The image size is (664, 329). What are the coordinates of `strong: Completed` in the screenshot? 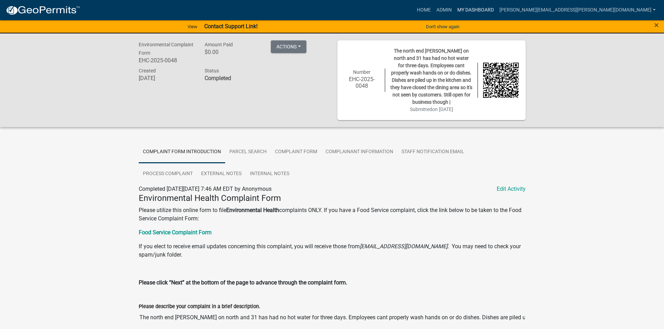 It's located at (218, 78).